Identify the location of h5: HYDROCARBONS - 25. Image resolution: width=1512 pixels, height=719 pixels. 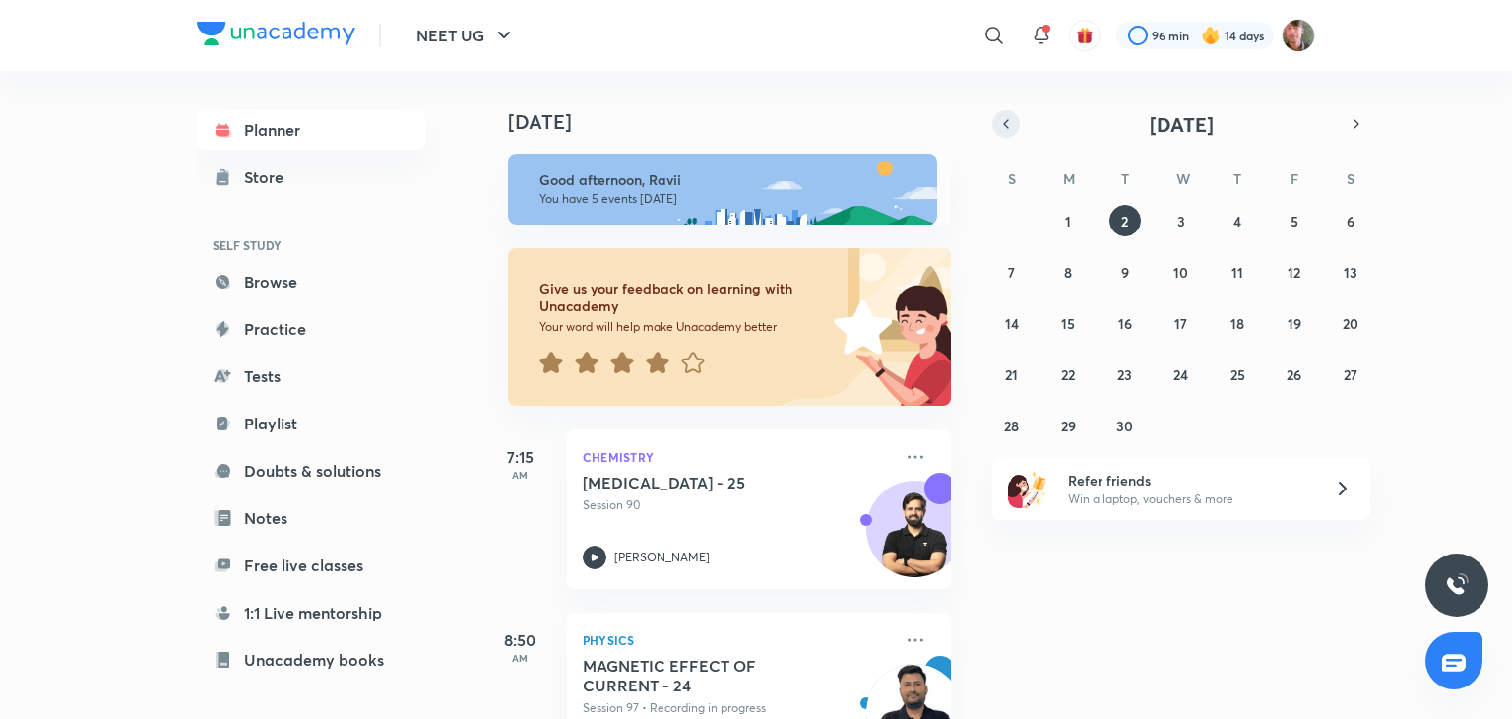
(705, 482).